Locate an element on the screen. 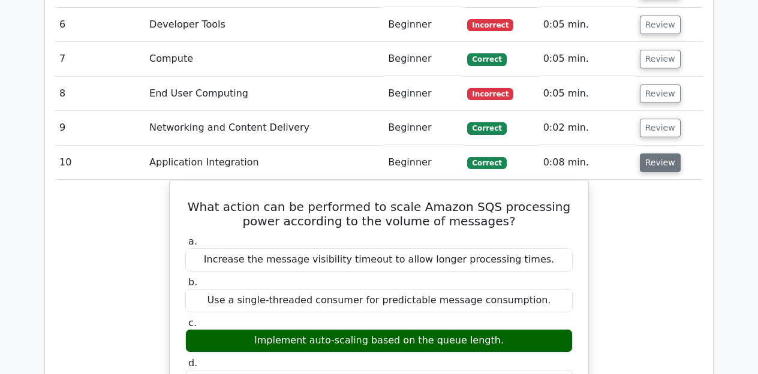 Image resolution: width=758 pixels, height=374 pixels. td: Application Integration is located at coordinates (264, 163).